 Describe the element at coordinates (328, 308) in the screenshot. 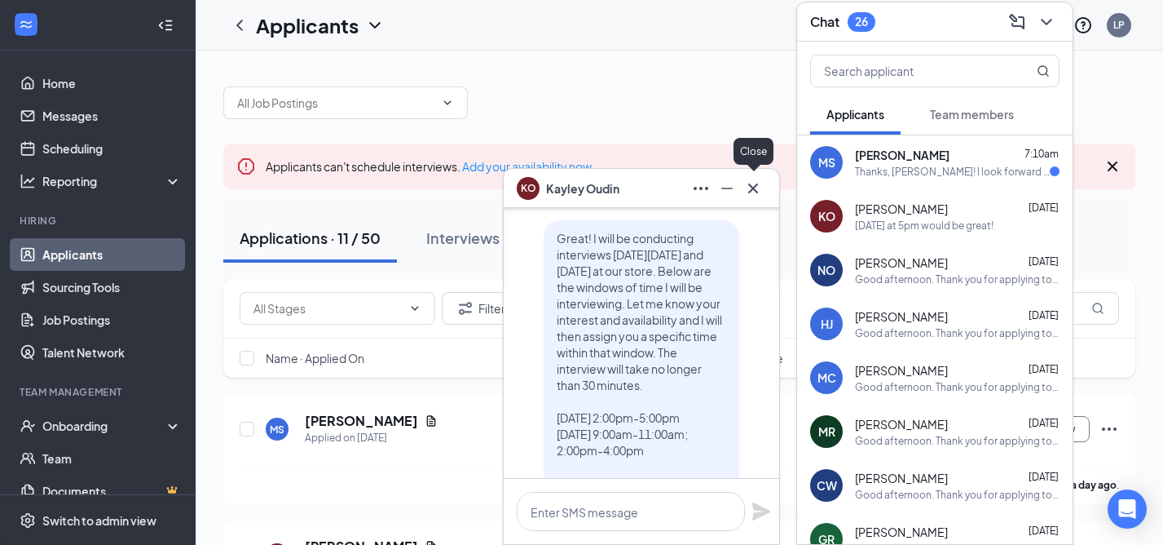

I see `input: All Stages` at that location.